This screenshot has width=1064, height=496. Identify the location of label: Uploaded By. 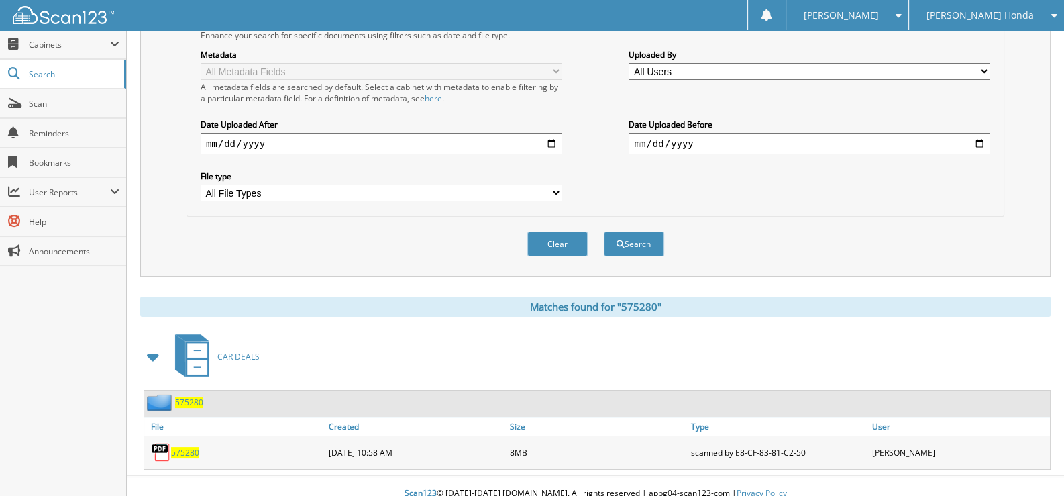
(809, 54).